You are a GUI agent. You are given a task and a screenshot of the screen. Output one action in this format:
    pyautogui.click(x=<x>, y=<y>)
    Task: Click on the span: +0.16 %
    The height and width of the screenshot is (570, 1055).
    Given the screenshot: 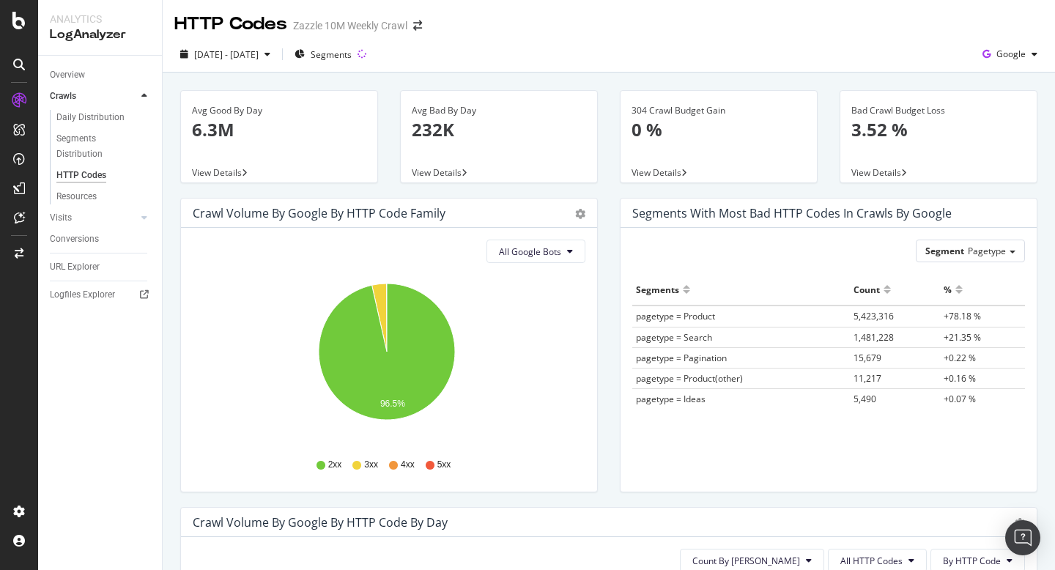 What is the action you would take?
    pyautogui.click(x=960, y=378)
    